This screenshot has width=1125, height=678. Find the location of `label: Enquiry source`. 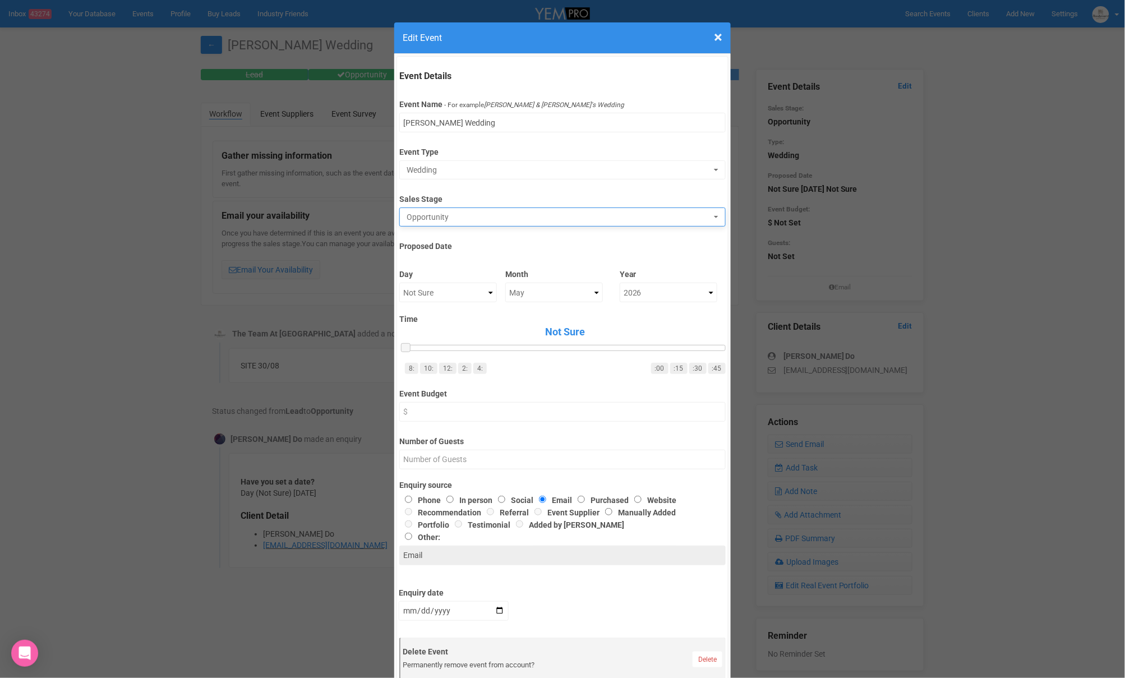

label: Enquiry source is located at coordinates (562, 485).